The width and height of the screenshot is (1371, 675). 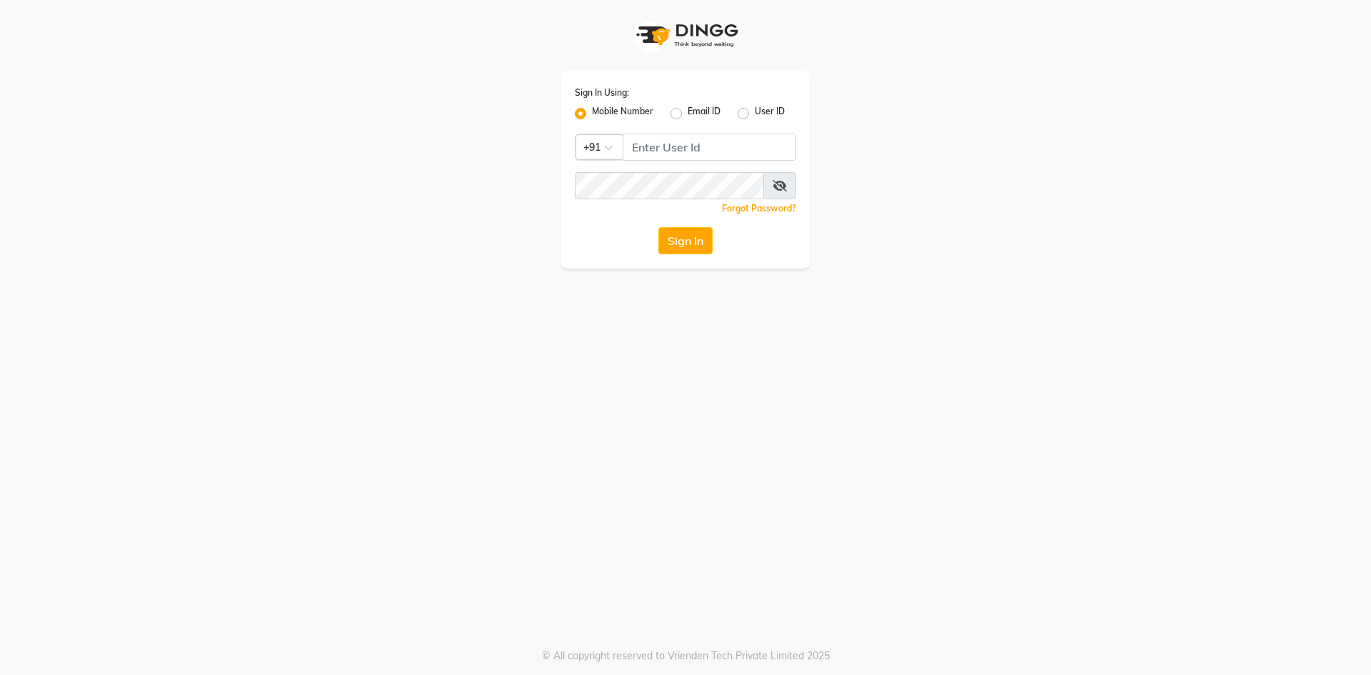 I want to click on img: logo1.svg, so click(x=685, y=35).